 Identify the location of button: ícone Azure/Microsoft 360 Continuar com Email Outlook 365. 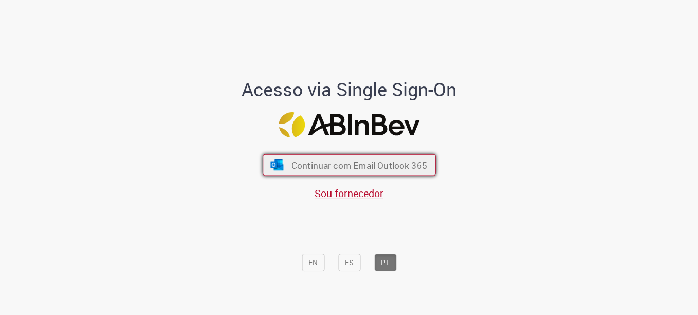
(349, 165).